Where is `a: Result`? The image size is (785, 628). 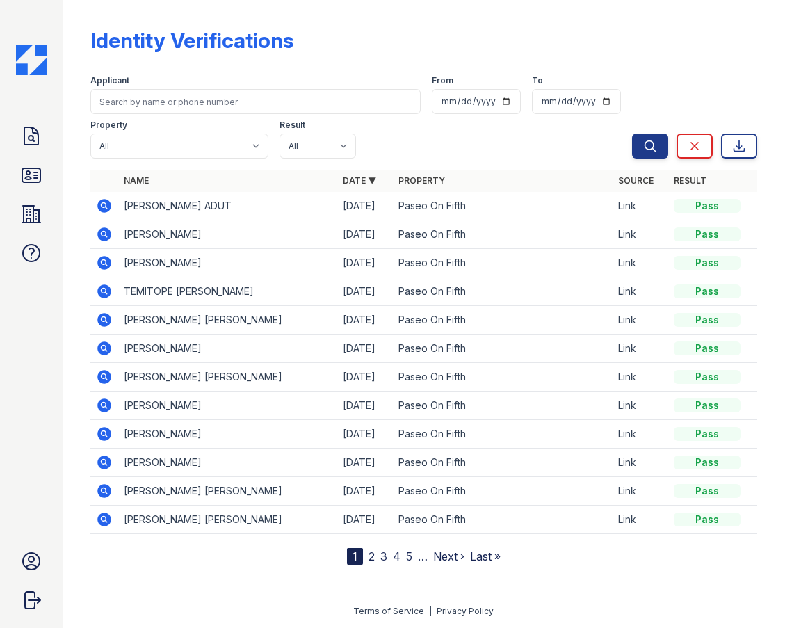 a: Result is located at coordinates (690, 180).